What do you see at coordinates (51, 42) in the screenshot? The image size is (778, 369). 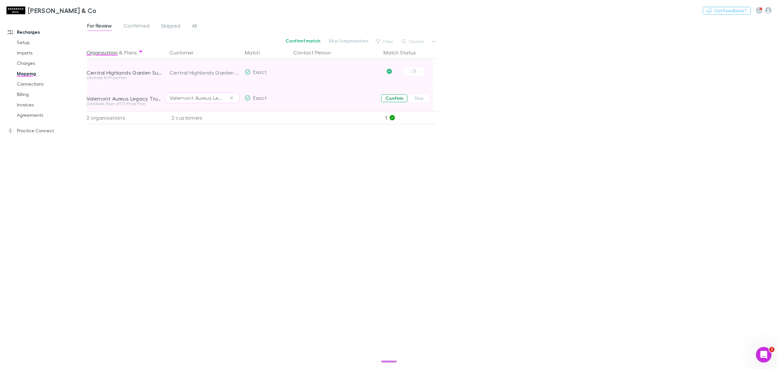 I see `a: Setup` at bounding box center [51, 42].